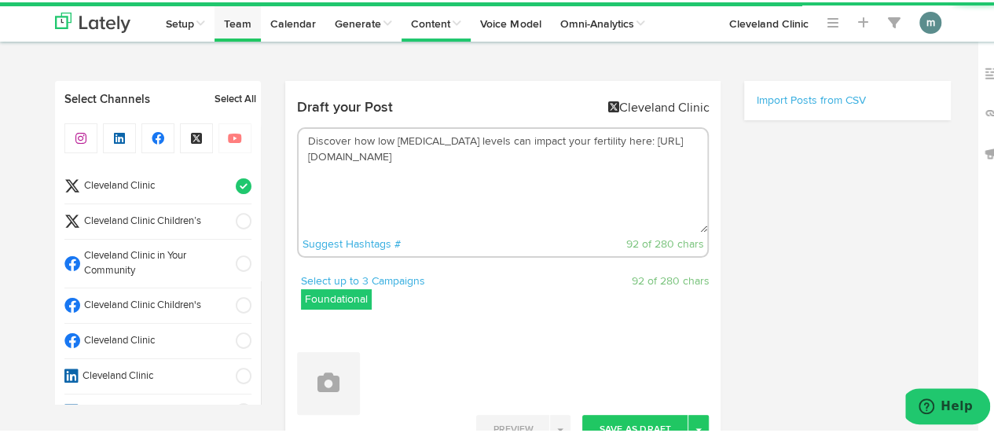 The width and height of the screenshot is (994, 433). I want to click on a: Suggest Hashtags #, so click(351, 242).